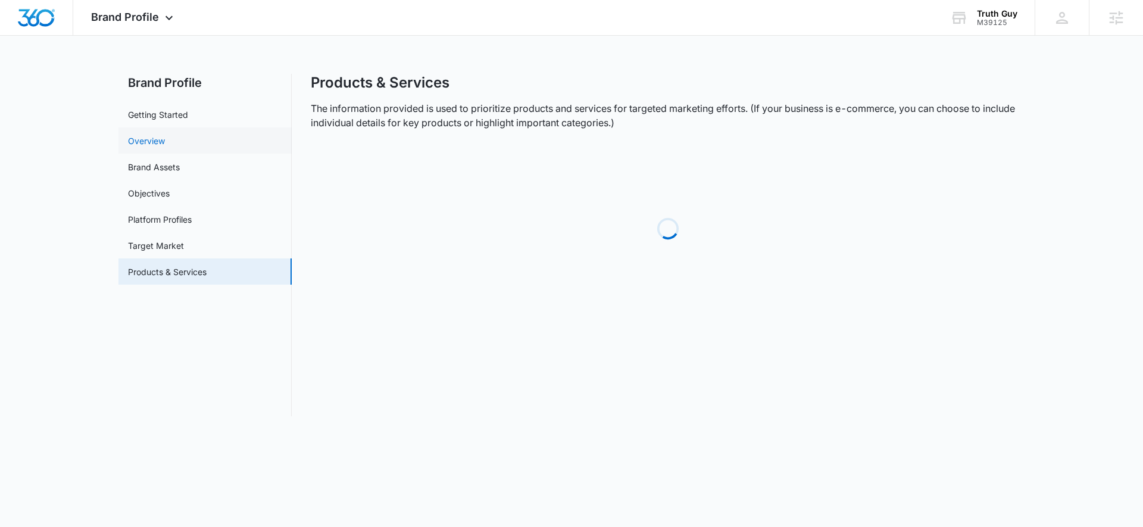 The width and height of the screenshot is (1143, 527). What do you see at coordinates (668, 115) in the screenshot?
I see `p: The information provided is used to prioritize products and services for targeted marketing effor...` at bounding box center [668, 115].